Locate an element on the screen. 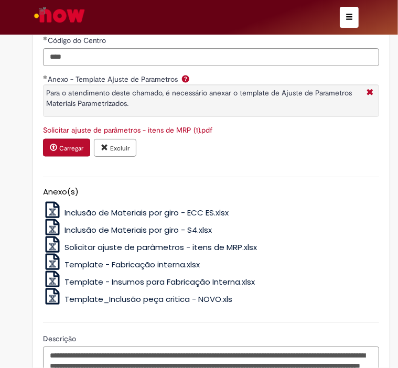 This screenshot has width=398, height=368. img: ServiceNow is located at coordinates (59, 16).